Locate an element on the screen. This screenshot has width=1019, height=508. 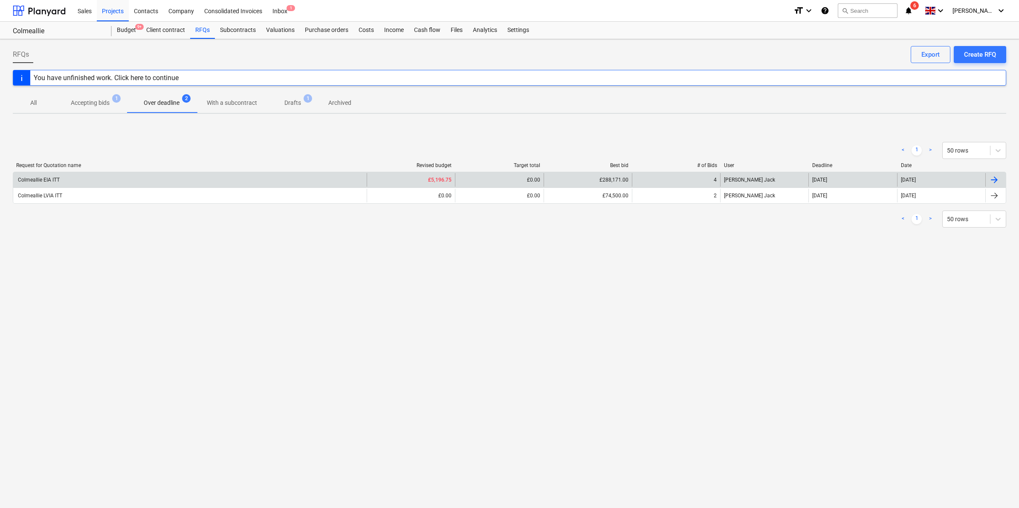
p: Over deadline is located at coordinates (162, 103).